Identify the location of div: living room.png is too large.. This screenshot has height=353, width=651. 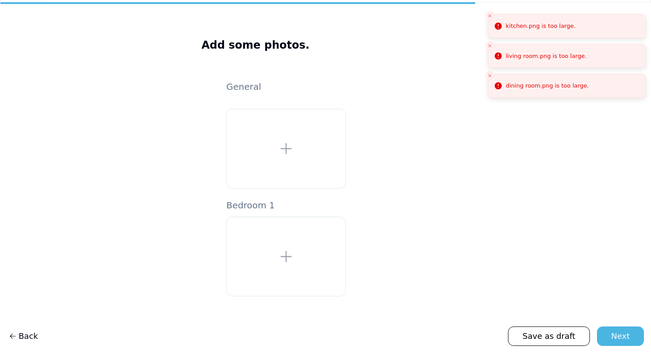
(546, 56).